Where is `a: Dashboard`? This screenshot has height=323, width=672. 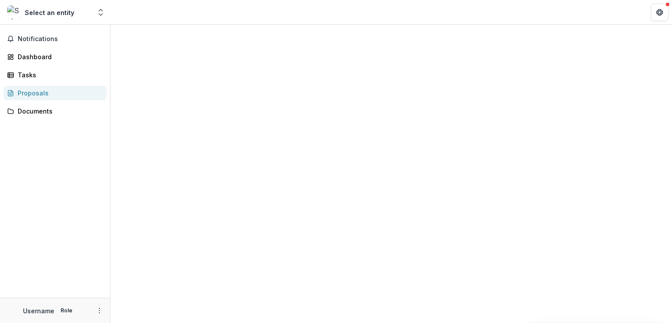 a: Dashboard is located at coordinates (55, 57).